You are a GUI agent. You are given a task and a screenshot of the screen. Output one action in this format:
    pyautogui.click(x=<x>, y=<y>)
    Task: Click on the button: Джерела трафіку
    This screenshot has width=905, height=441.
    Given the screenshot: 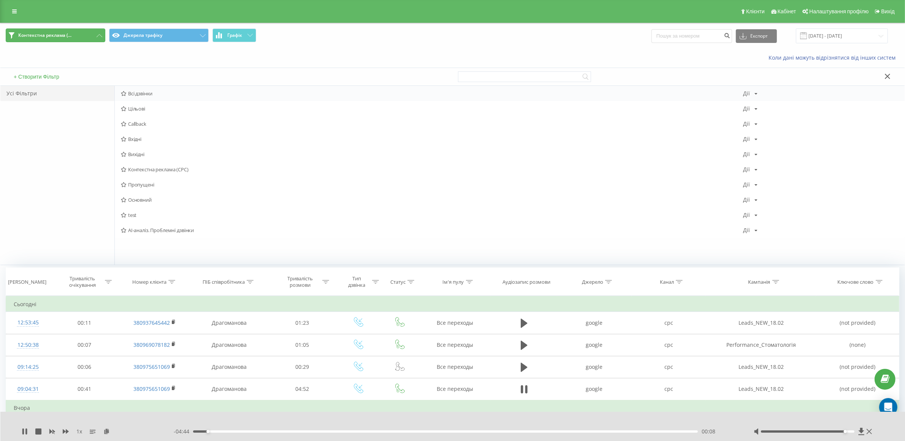 What is the action you would take?
    pyautogui.click(x=159, y=35)
    